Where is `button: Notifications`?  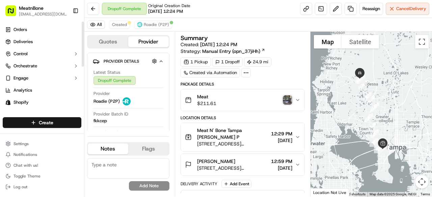 button: Notifications is located at coordinates (42, 155).